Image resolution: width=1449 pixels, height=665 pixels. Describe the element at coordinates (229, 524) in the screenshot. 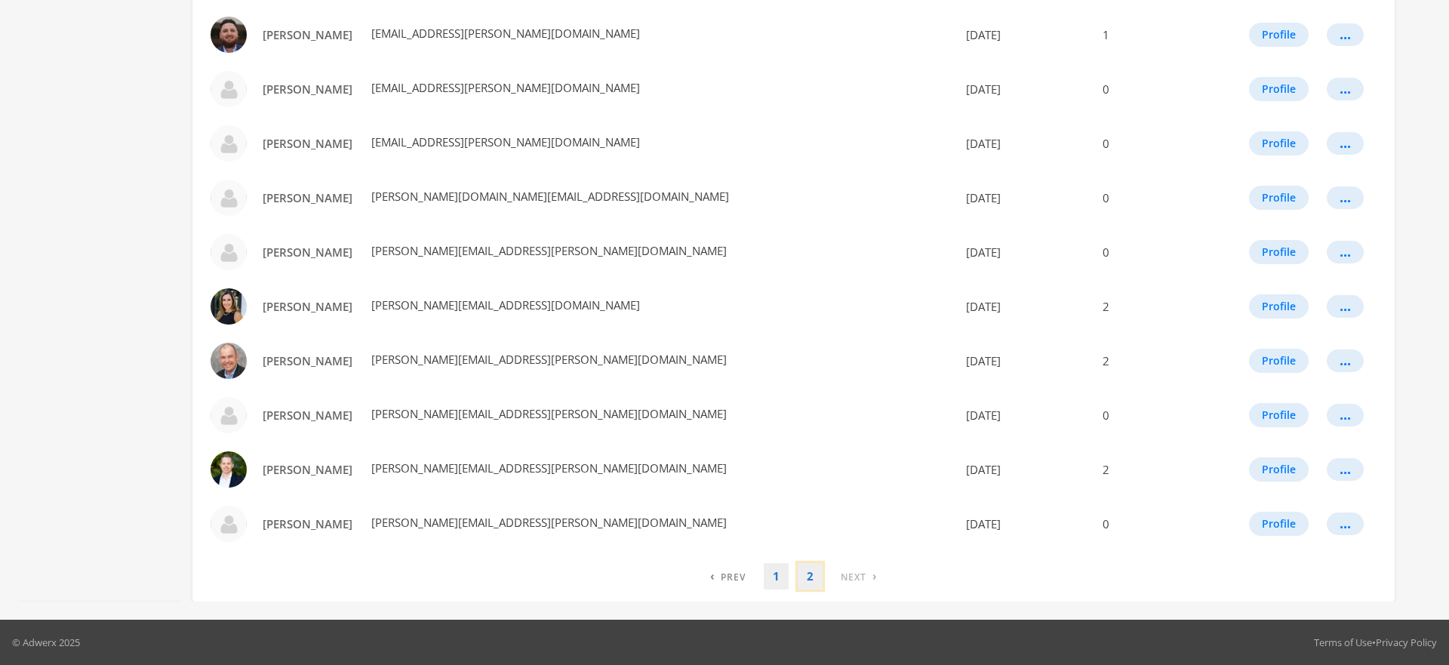

I see `img: Jeannie Davis profile` at that location.